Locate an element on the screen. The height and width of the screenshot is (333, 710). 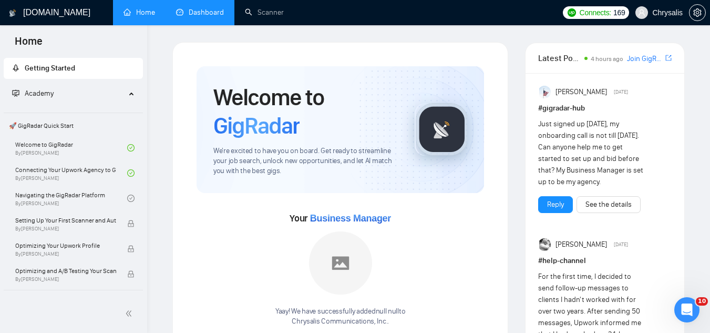
div: Yaay! We have successfully added null null to is located at coordinates (340, 316).